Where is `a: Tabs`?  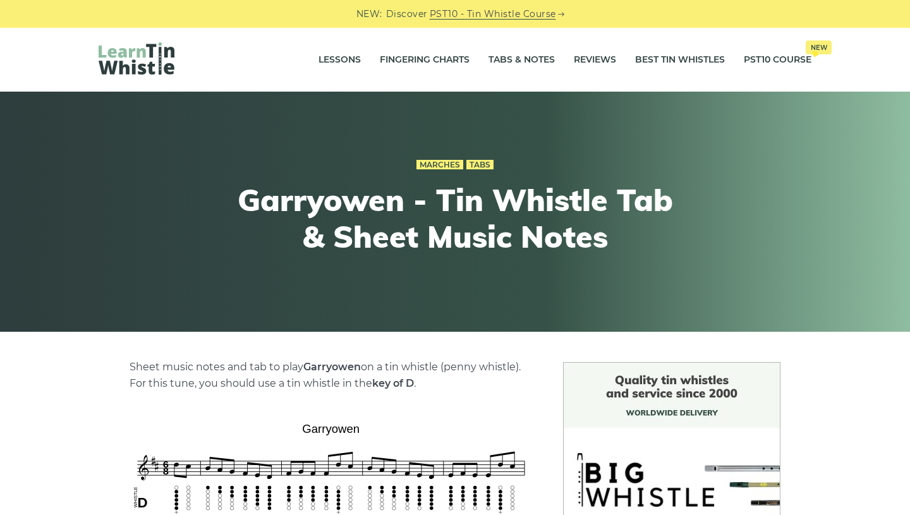
a: Tabs is located at coordinates (479, 165).